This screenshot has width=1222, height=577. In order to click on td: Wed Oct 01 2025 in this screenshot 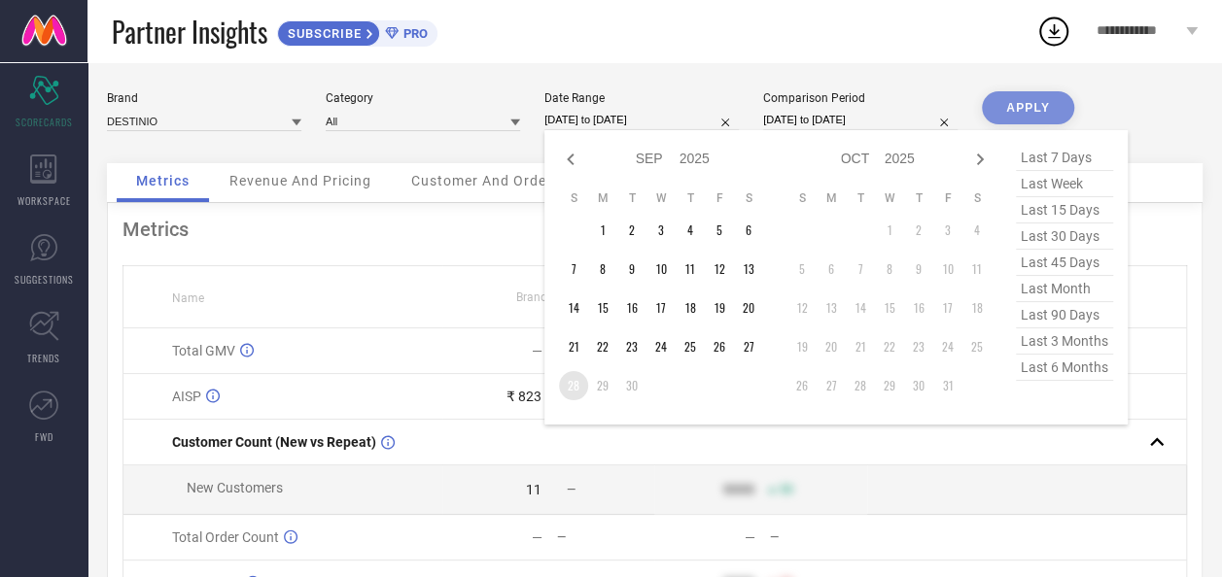, I will do `click(889, 230)`.